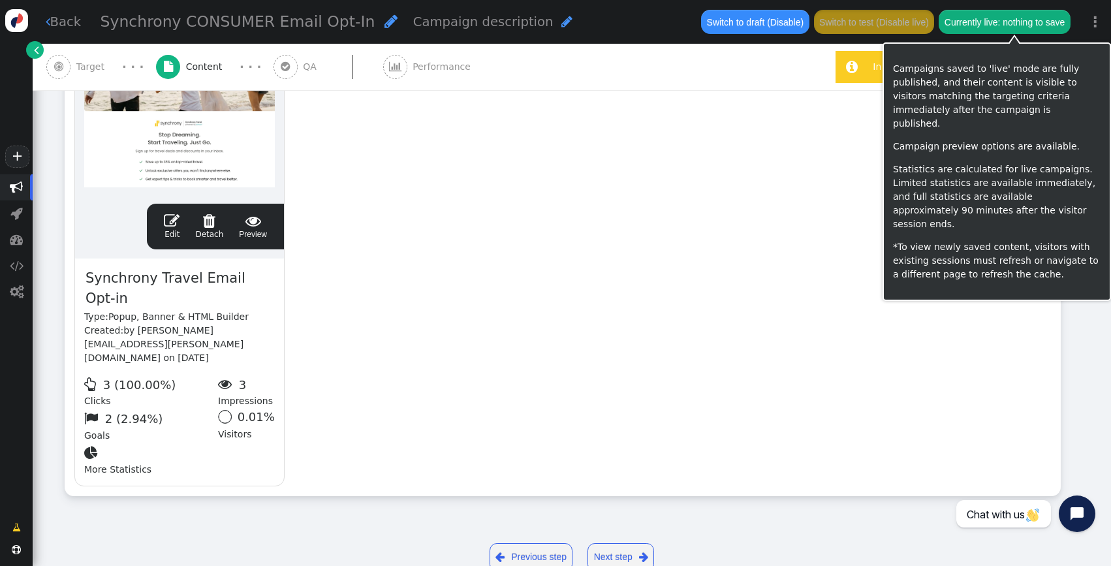  Describe the element at coordinates (483, 22) in the screenshot. I see `span: Campaign description` at that location.